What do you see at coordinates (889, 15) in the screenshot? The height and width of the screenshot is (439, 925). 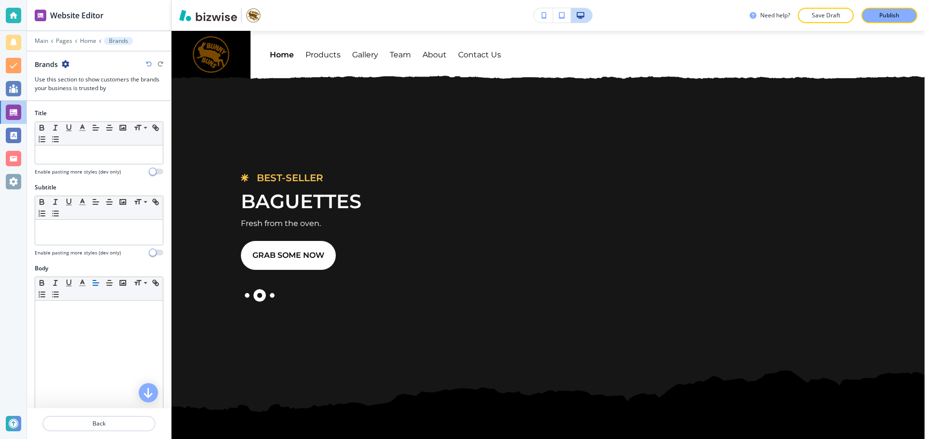 I see `button: Publish` at bounding box center [889, 15].